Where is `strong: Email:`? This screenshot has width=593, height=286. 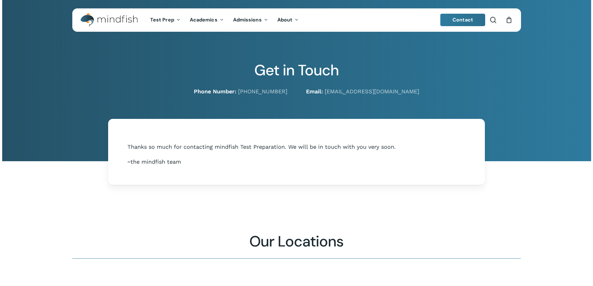
strong: Email: is located at coordinates (314, 91).